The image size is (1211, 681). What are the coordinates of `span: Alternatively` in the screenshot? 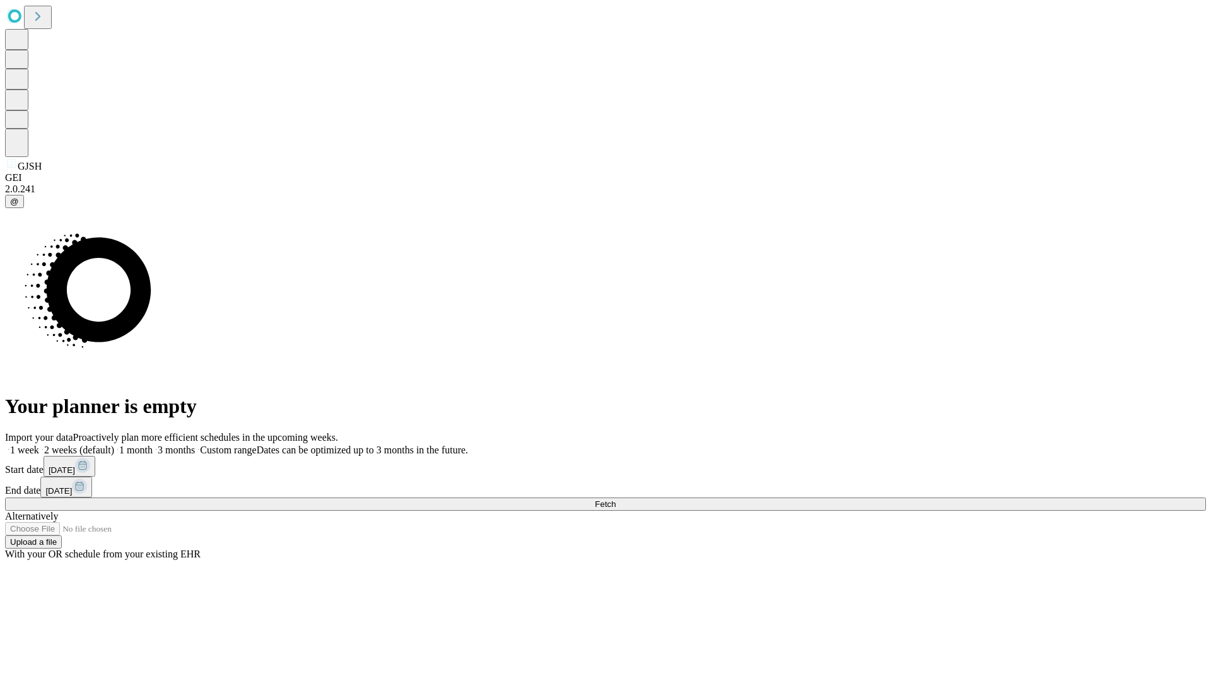 It's located at (32, 516).